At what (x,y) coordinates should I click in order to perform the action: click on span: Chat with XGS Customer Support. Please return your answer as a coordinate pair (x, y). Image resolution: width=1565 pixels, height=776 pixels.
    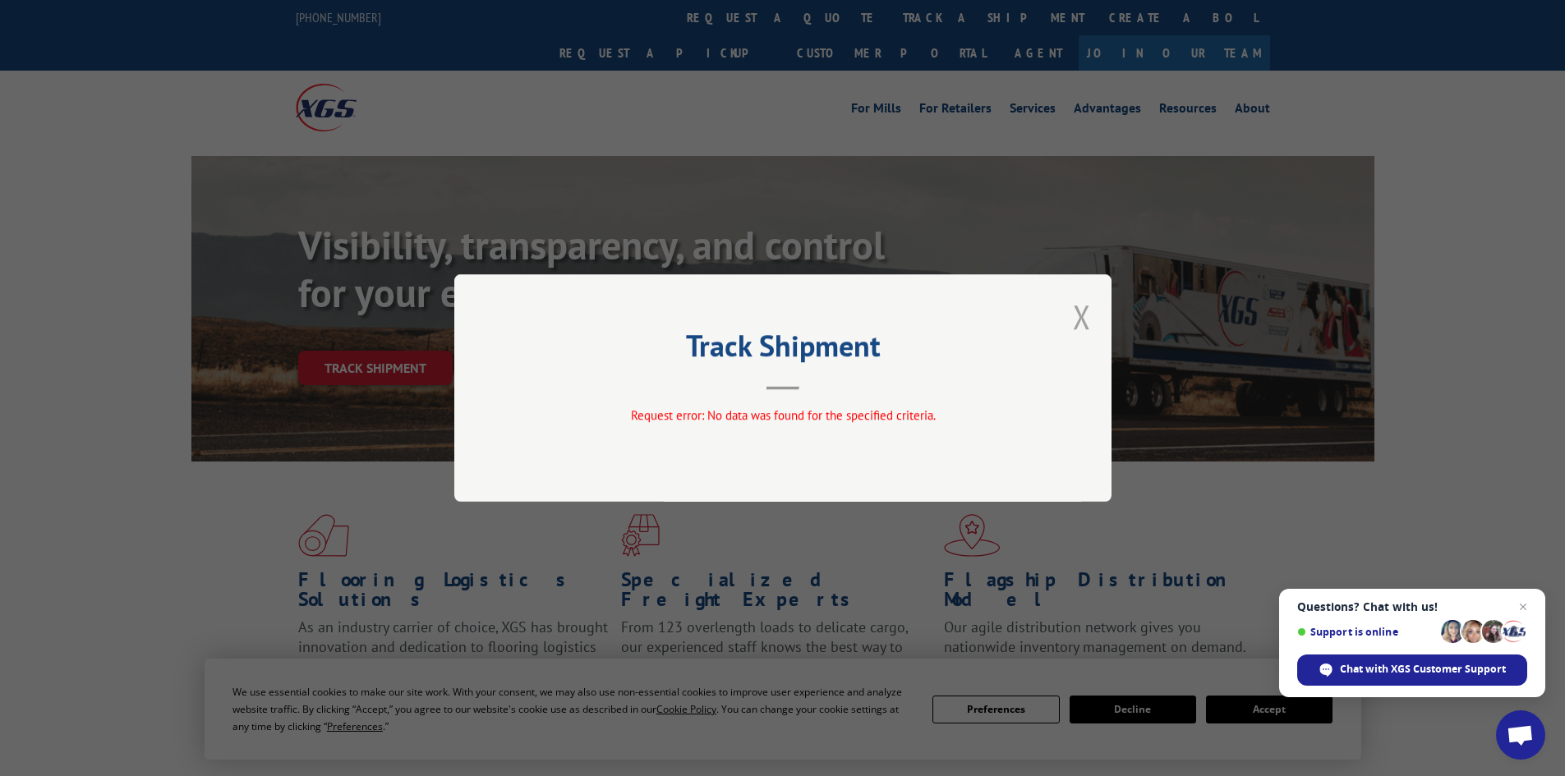
    Looking at the image, I should click on (1423, 670).